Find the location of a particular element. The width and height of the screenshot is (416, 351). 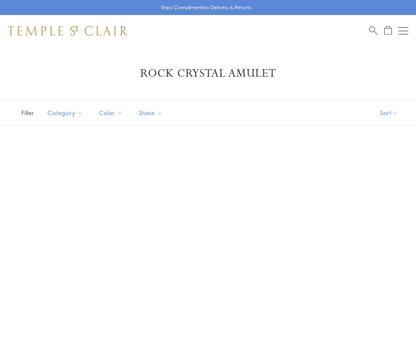

button: Show sort by is located at coordinates (389, 113).